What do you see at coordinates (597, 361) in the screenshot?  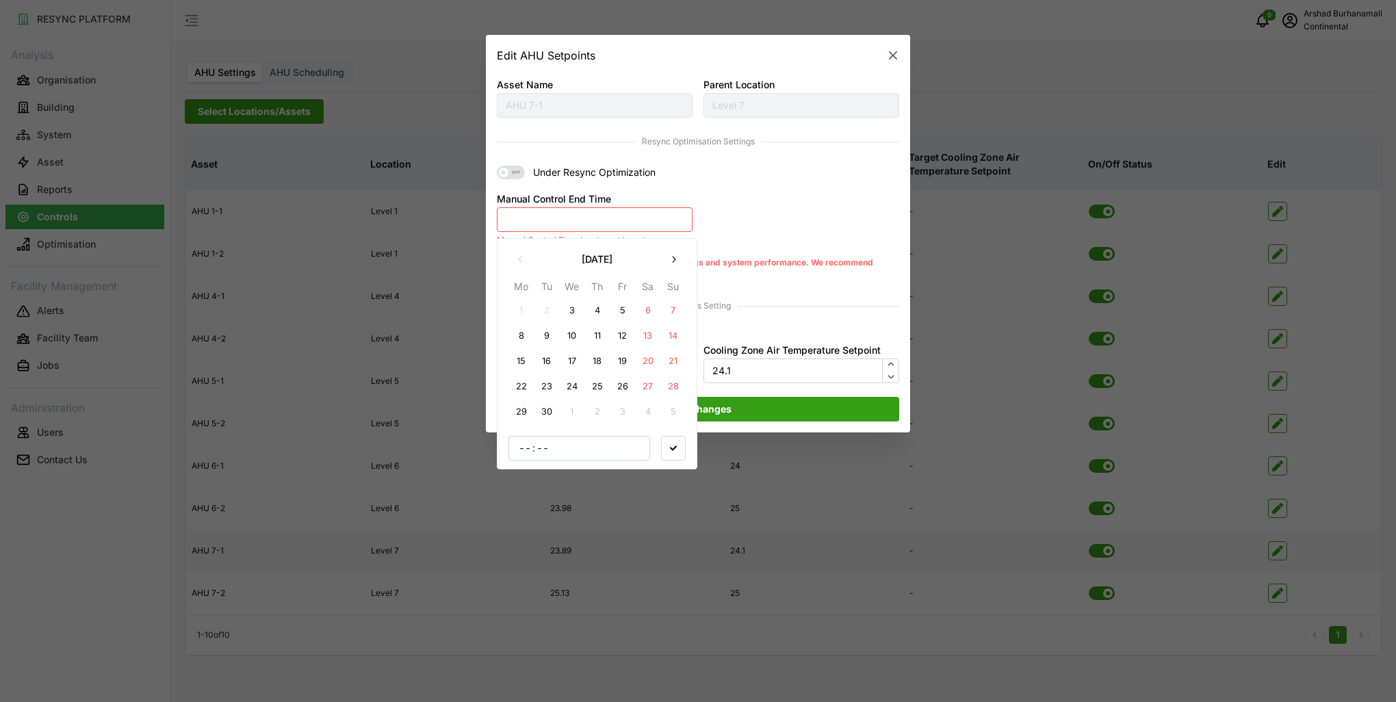 I see `button: 18 September 2025` at bounding box center [597, 361].